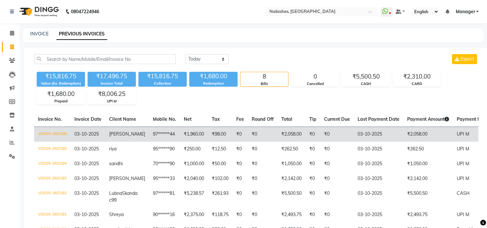 Image resolution: width=487 pixels, height=228 pixels. What do you see at coordinates (315, 77) in the screenshot?
I see `div: 0` at bounding box center [315, 77].